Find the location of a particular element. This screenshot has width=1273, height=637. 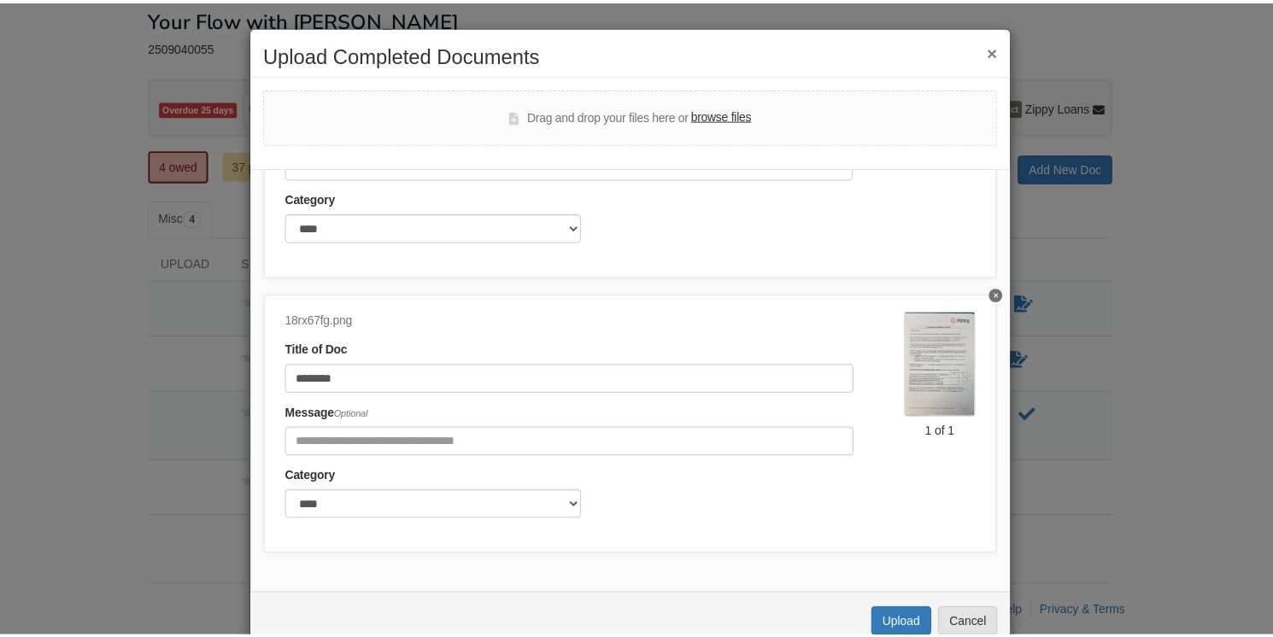

input: Include any comments on this document is located at coordinates (575, 443).